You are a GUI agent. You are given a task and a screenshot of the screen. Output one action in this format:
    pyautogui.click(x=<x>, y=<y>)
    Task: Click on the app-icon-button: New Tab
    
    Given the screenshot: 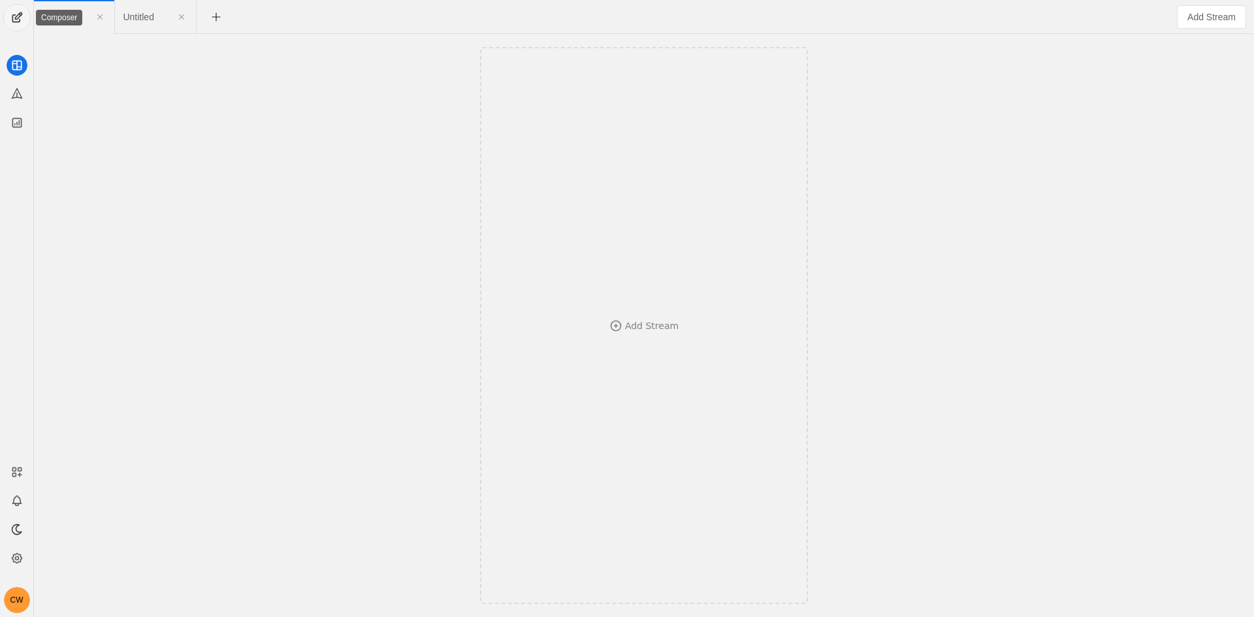 What is the action you would take?
    pyautogui.click(x=216, y=16)
    